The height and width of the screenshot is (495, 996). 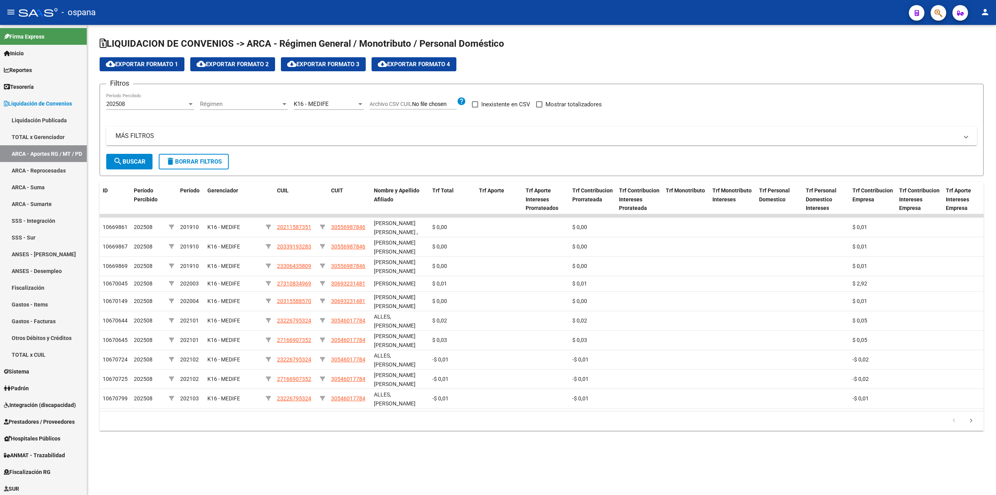 I want to click on span: Trf Aporte Intereses Prorrateados, so click(x=542, y=199).